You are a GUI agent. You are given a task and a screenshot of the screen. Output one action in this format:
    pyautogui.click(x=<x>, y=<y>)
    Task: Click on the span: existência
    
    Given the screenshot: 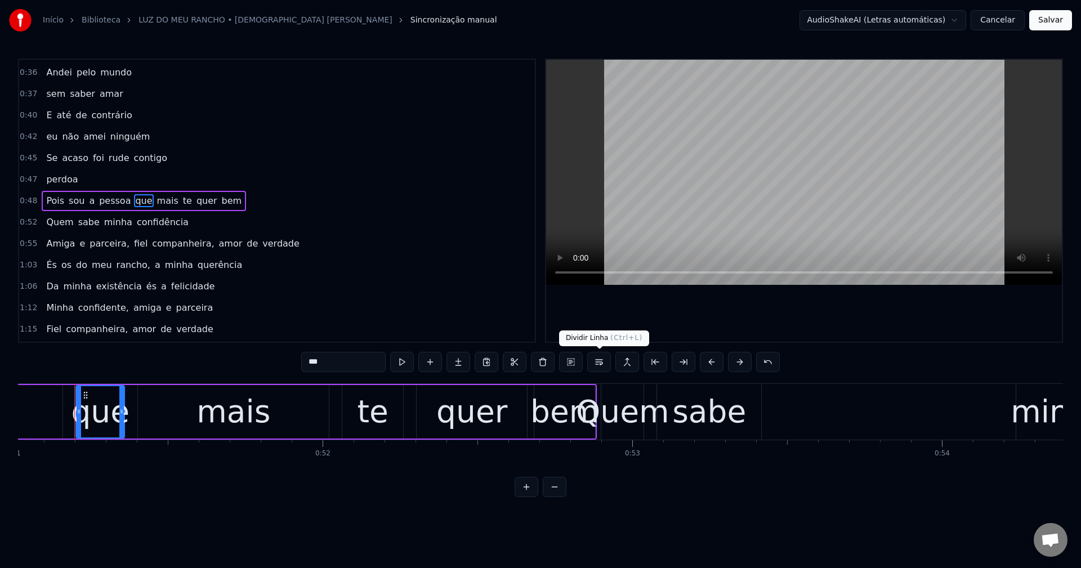 What is the action you would take?
    pyautogui.click(x=119, y=286)
    